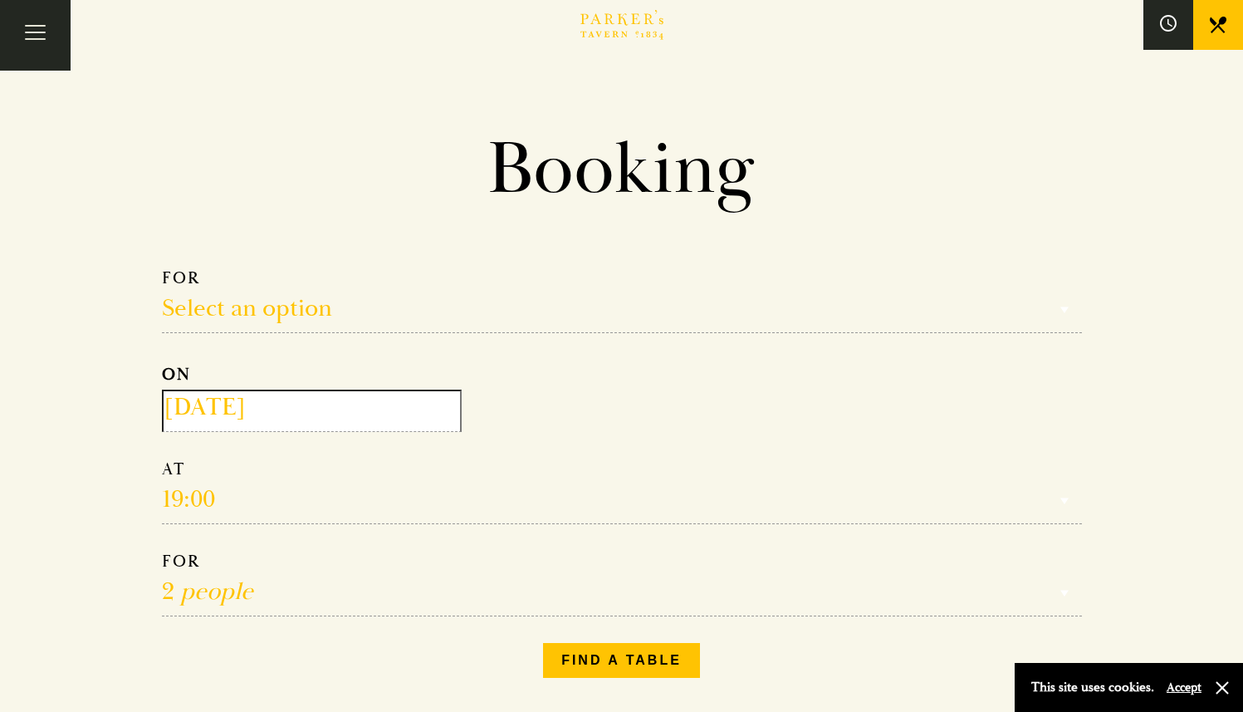 This screenshot has height=712, width=1243. Describe the element at coordinates (1184, 687) in the screenshot. I see `button: Accept` at that location.